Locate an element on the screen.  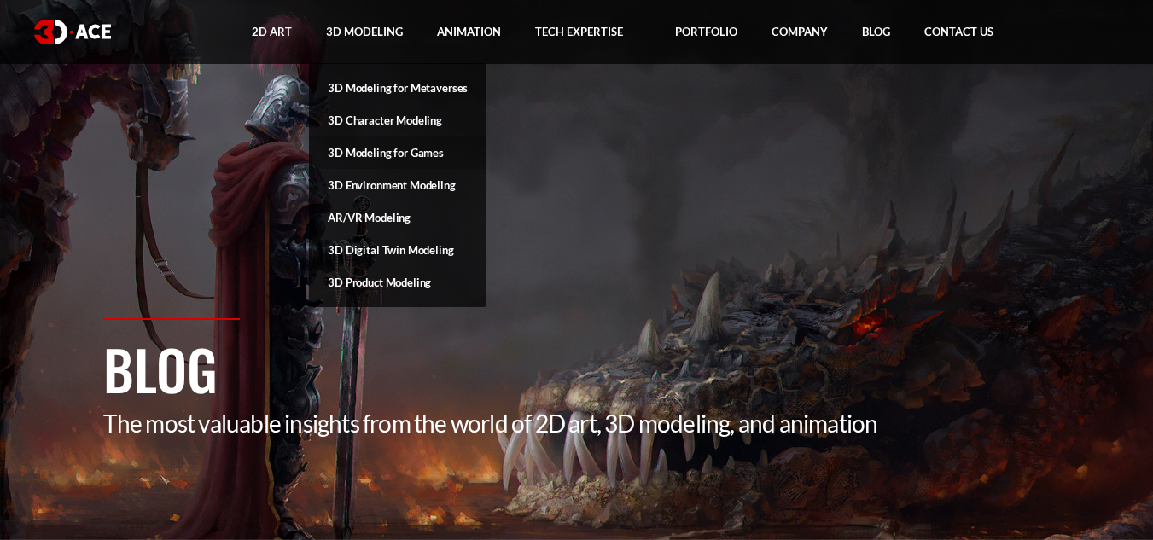
a: 3D Modeling for Games is located at coordinates (398, 153).